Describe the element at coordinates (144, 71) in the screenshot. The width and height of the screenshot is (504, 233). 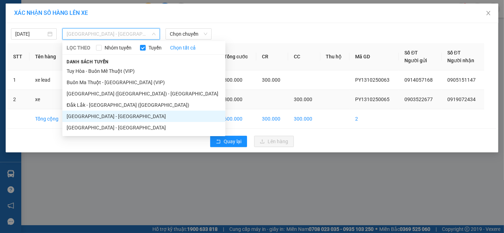
I see `li: Tuy Hòa - Buôn Mê Thuột (VIP)` at that location.